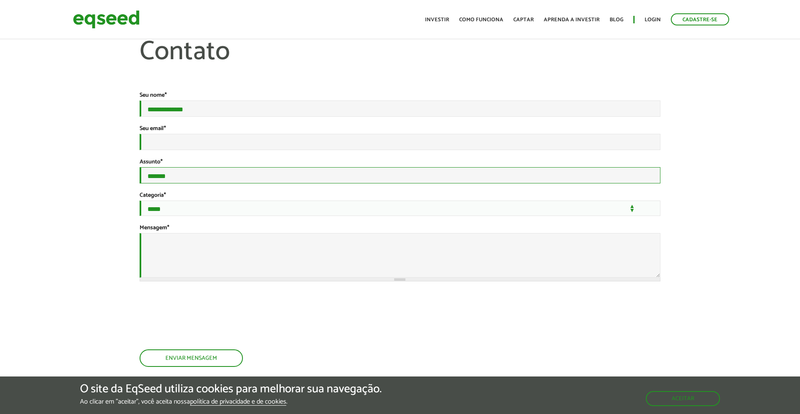 This screenshot has width=800, height=414. What do you see at coordinates (151, 162) in the screenshot?
I see `label: Assunto` at bounding box center [151, 162].